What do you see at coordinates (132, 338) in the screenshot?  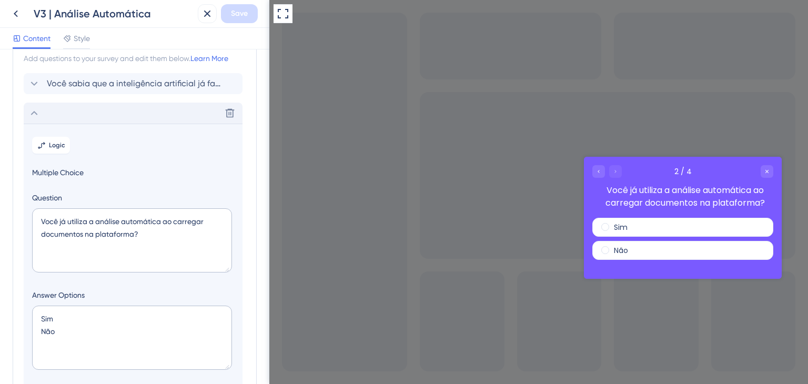 I see `textarea: Sim Não` at bounding box center [132, 338].